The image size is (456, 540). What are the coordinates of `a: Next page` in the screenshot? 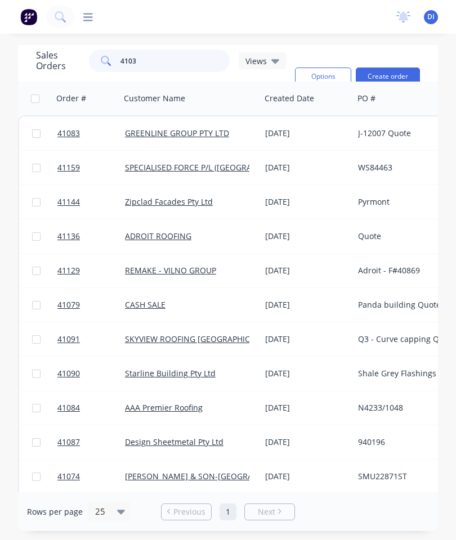 It's located at (269, 512).